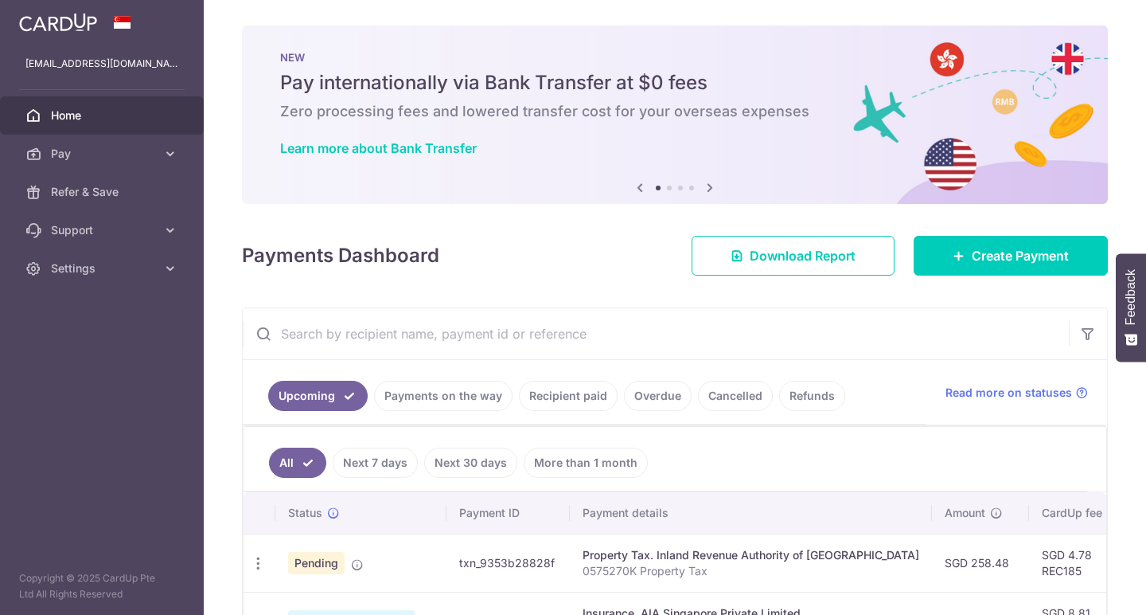  I want to click on span: Support, so click(103, 230).